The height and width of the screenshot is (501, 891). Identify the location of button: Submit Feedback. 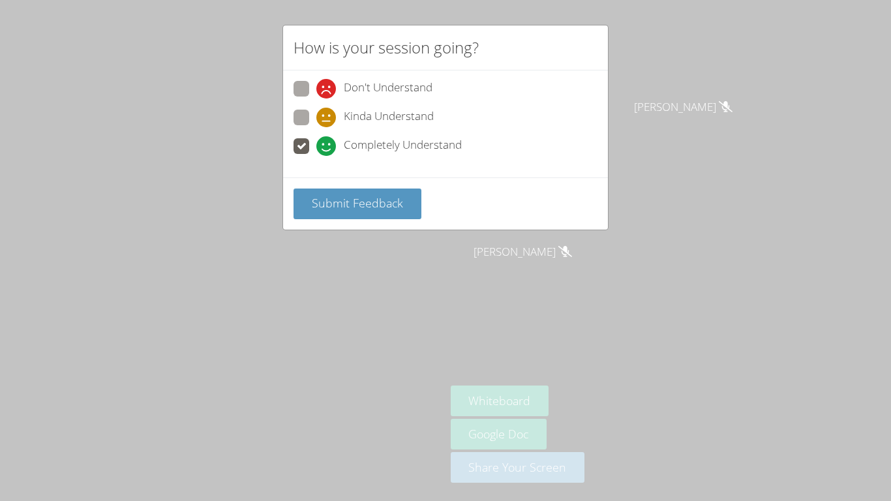
(358, 204).